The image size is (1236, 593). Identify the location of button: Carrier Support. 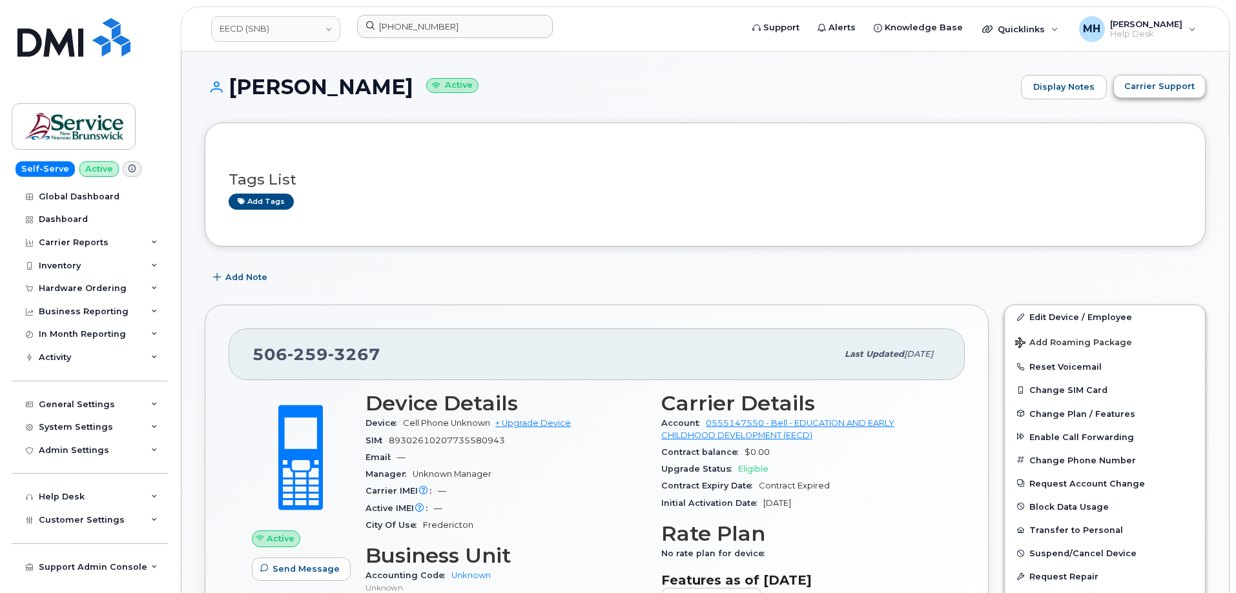
(1159, 87).